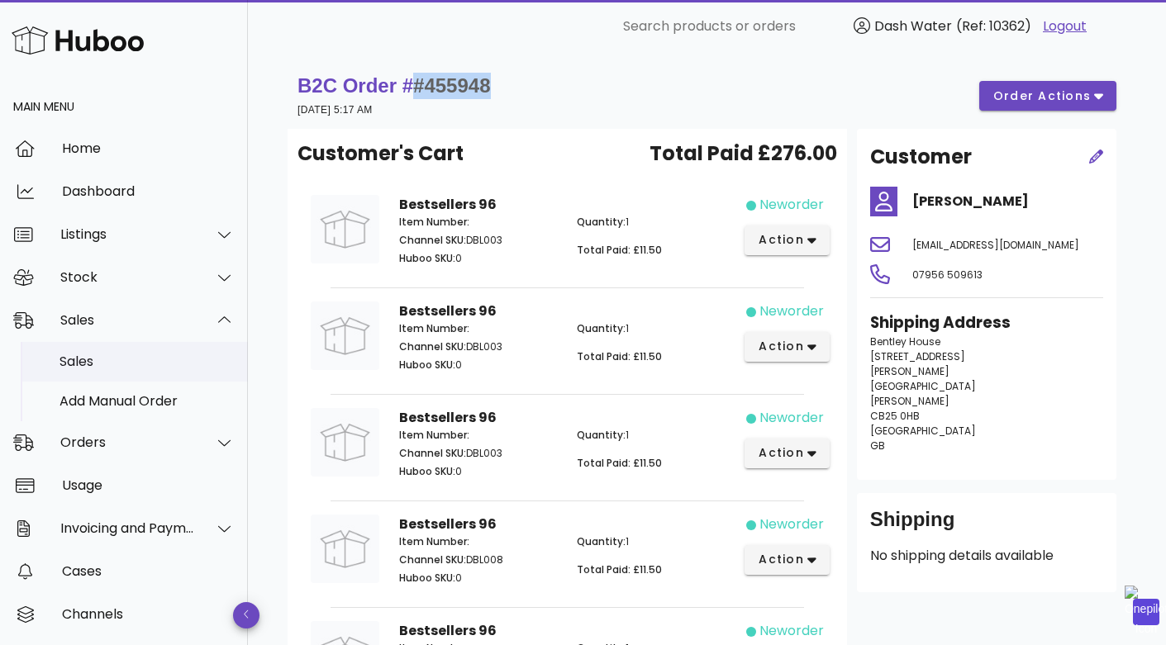  Describe the element at coordinates (78, 40) in the screenshot. I see `img: Huboo Logo` at that location.